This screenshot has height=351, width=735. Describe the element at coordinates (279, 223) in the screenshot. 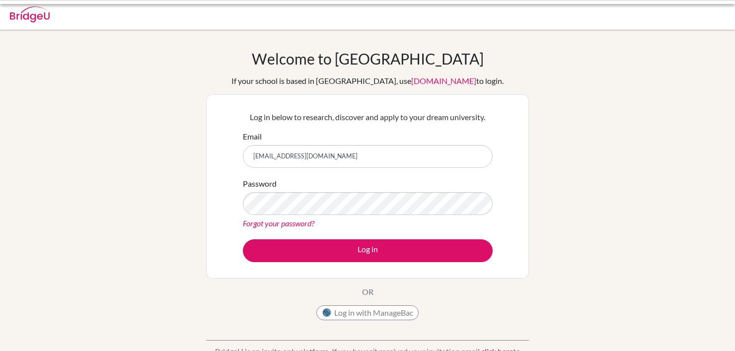

I see `a: Forgot your password?` at that location.